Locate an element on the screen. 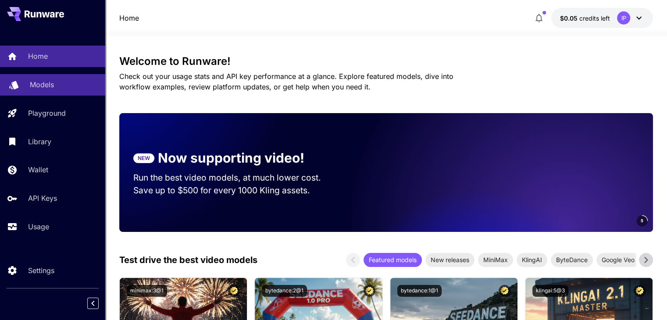  div: $0.05 is located at coordinates (585, 18).